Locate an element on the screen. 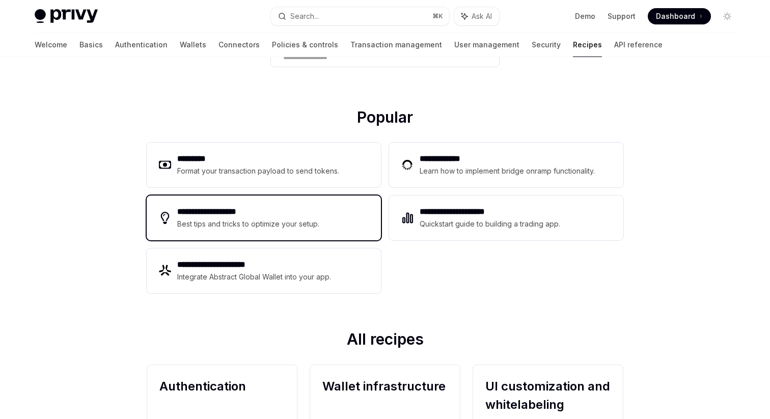 The image size is (770, 419). h2: UI customization and whitelabeling is located at coordinates (548, 396).